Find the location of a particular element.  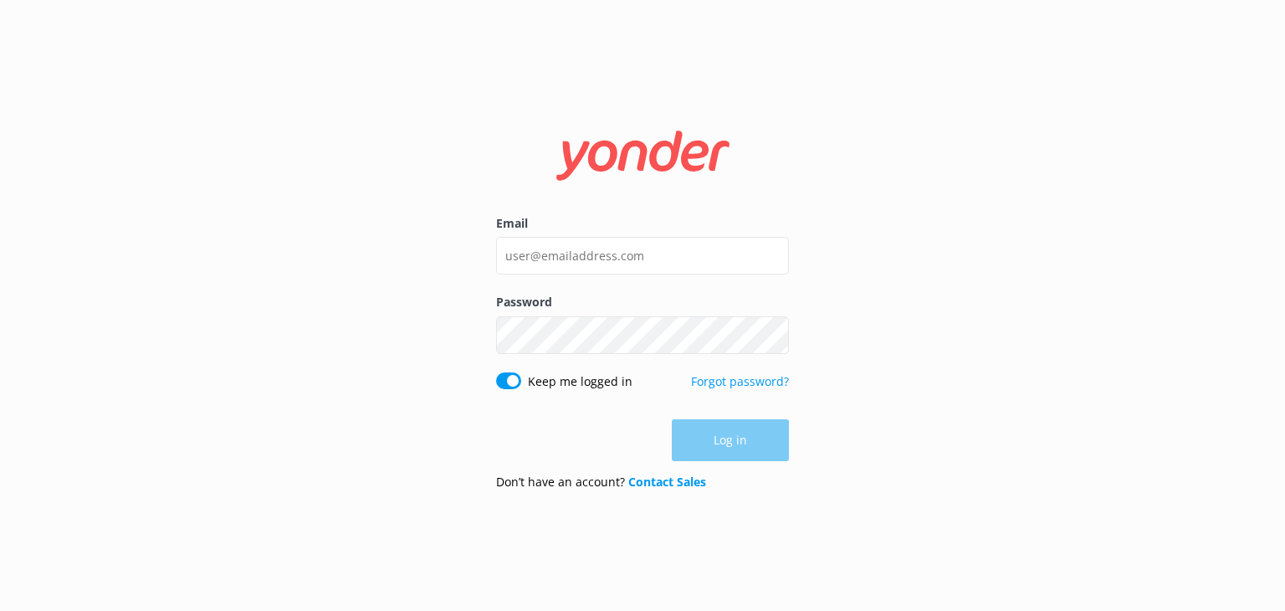

label: Password is located at coordinates (642, 302).